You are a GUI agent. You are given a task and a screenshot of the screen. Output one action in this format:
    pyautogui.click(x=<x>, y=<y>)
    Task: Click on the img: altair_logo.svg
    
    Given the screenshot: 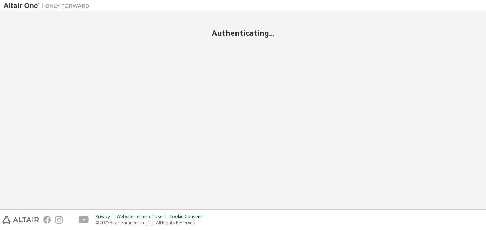 What is the action you would take?
    pyautogui.click(x=20, y=220)
    